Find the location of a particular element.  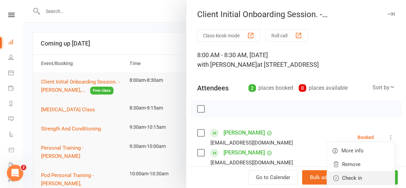

a: Payments is located at coordinates (16, 89).